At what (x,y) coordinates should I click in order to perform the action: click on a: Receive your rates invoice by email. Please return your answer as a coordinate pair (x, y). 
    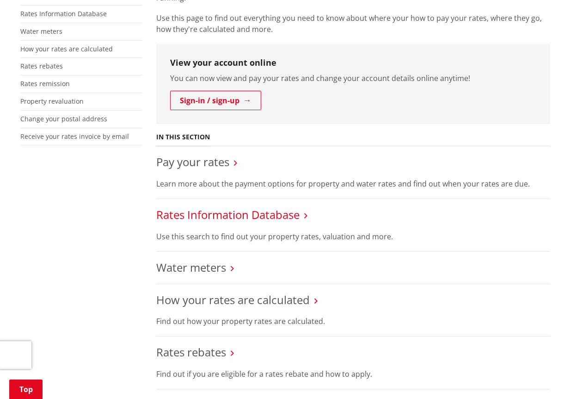
    Looking at the image, I should click on (74, 136).